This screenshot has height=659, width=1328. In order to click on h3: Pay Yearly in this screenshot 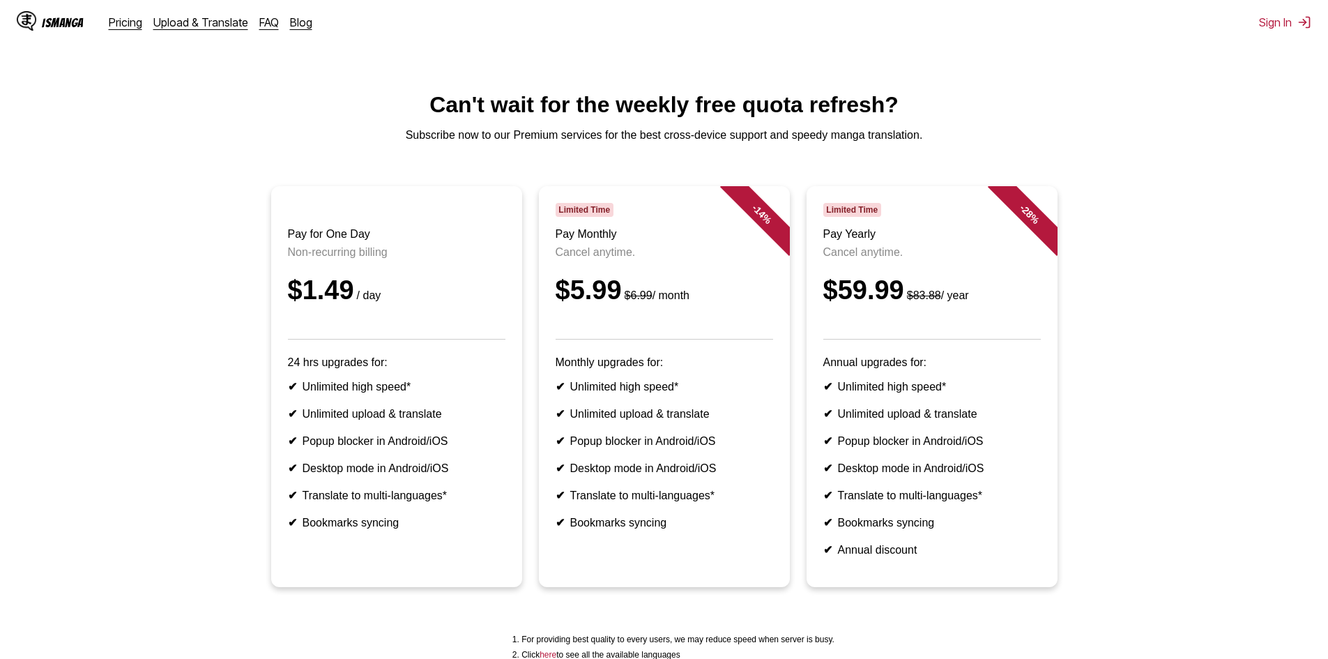, I will do `click(932, 234)`.